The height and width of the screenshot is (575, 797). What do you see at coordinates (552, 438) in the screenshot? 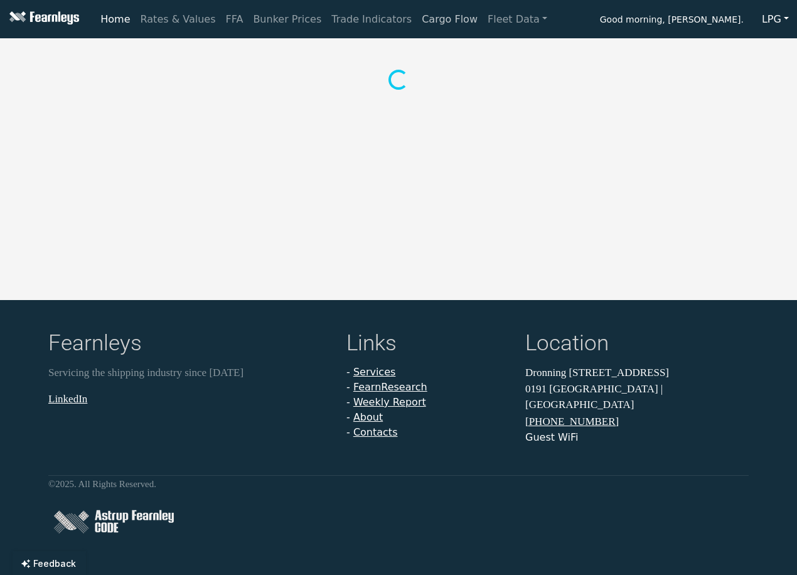
I see `button: Guest WiFi` at bounding box center [552, 438].